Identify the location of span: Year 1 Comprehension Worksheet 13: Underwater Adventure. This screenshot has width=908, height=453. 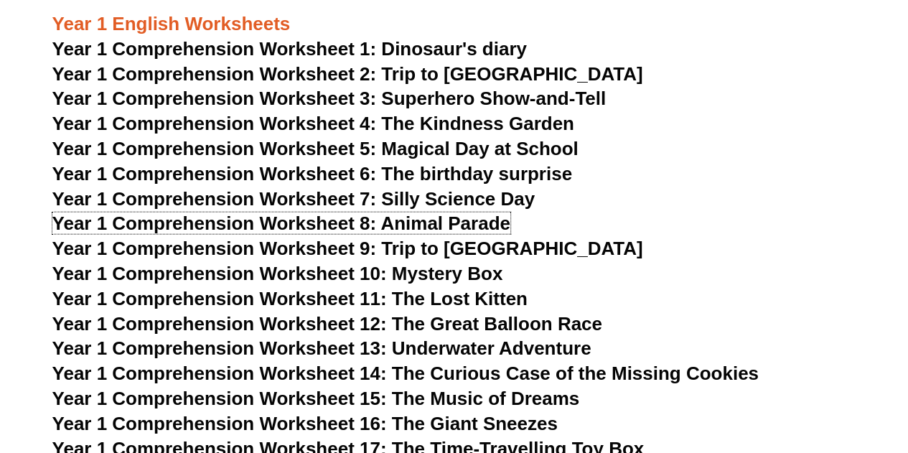
(322, 348).